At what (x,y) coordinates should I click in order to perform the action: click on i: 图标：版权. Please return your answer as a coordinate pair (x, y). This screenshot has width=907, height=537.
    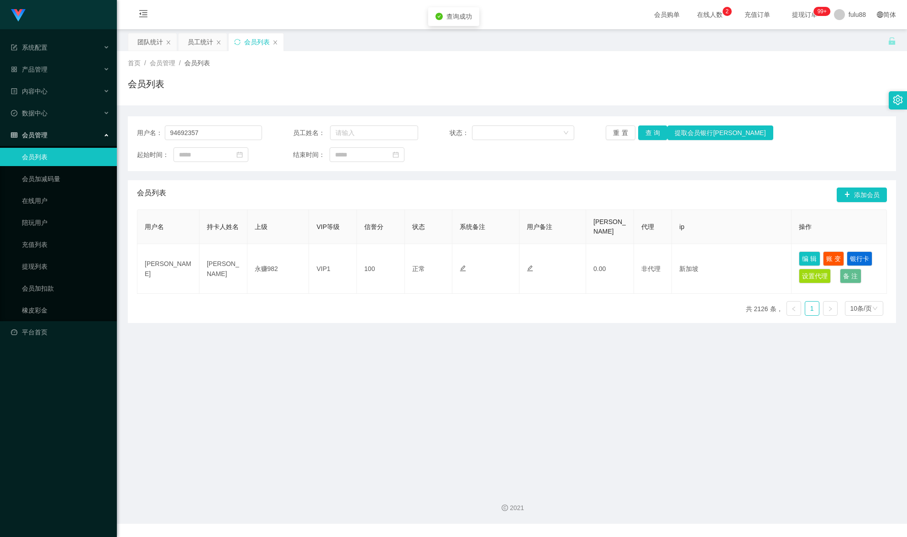
    Looking at the image, I should click on (505, 508).